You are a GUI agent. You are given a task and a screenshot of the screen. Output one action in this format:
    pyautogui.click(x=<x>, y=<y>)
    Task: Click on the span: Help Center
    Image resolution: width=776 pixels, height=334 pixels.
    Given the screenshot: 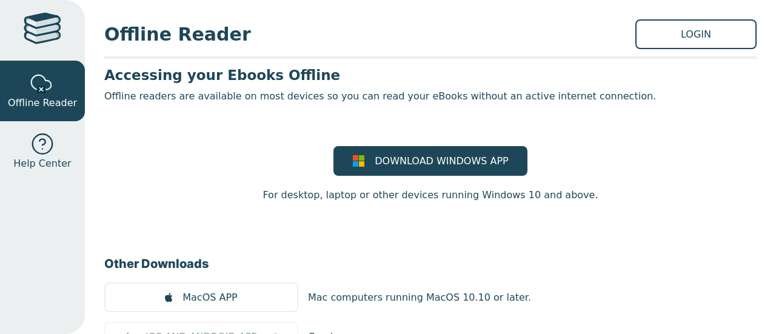 What is the action you would take?
    pyautogui.click(x=42, y=164)
    